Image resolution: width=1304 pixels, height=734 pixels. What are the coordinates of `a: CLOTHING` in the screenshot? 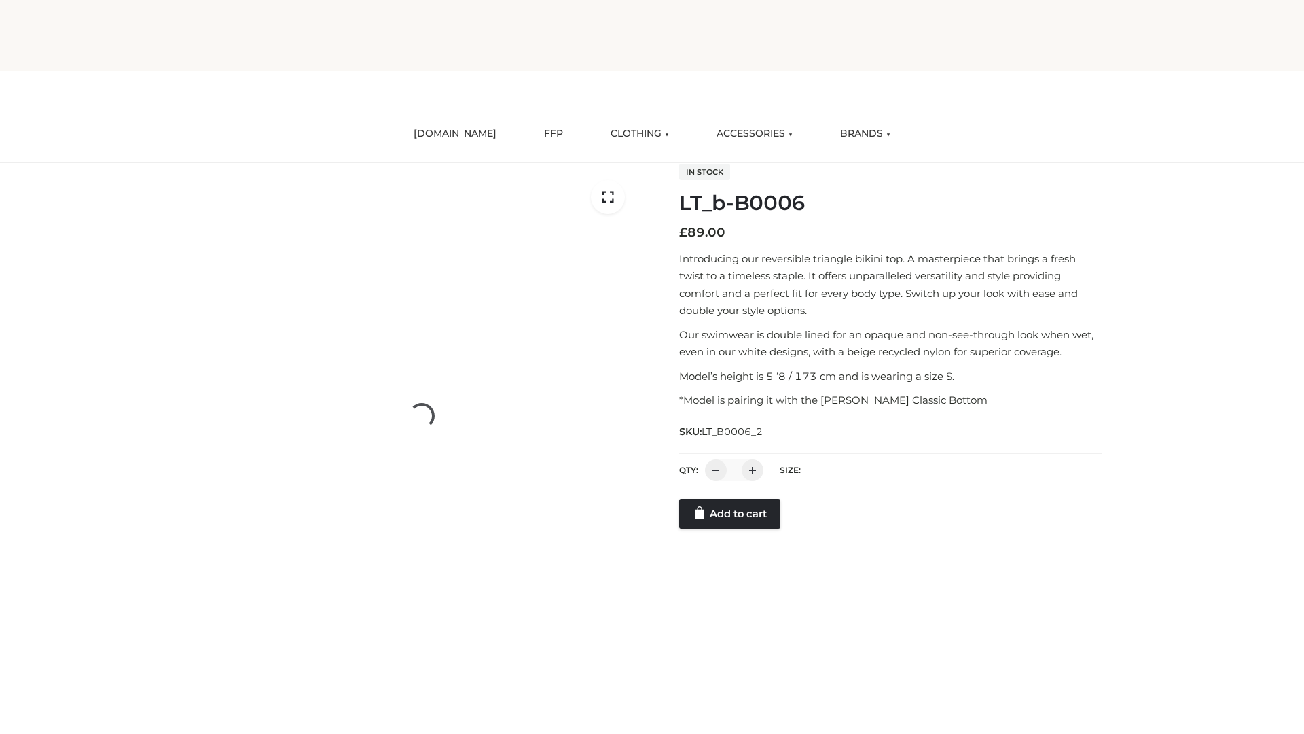 It's located at (640, 134).